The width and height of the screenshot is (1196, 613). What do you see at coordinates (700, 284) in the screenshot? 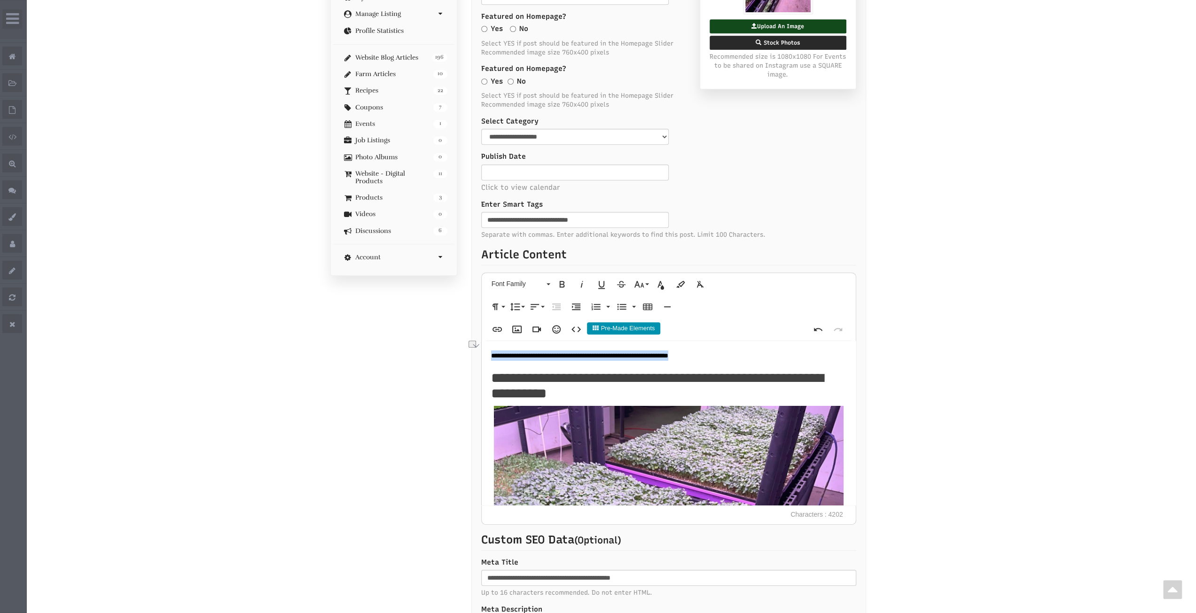
I see `button: Clear Formatting` at bounding box center [700, 284].